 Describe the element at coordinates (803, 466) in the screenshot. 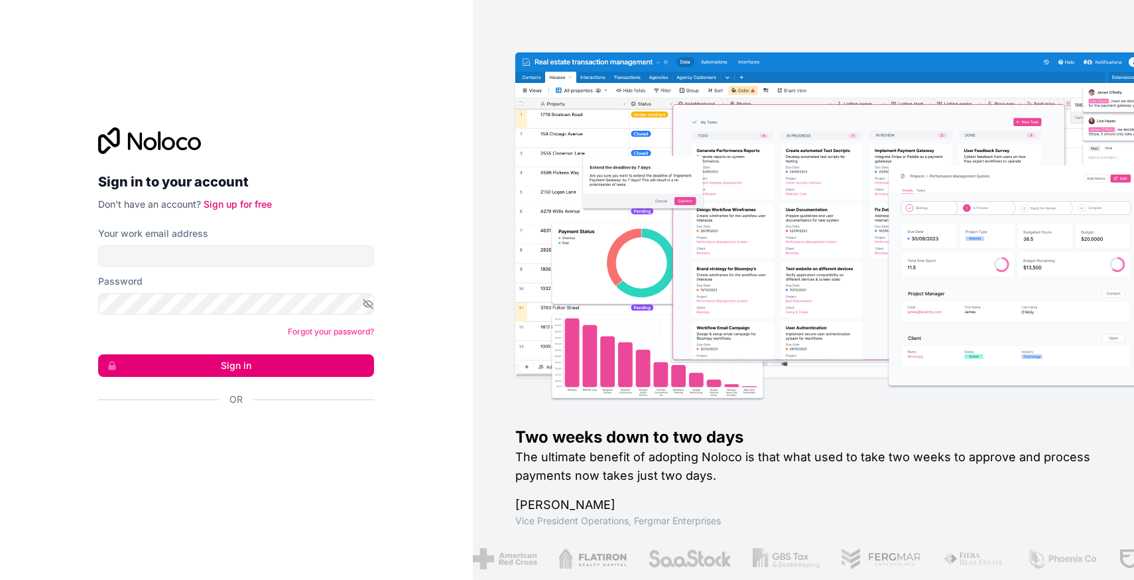

I see `h2: The ultimate benefit of adopting Noloco is that what used to take two weeks to approve and proces...` at that location.